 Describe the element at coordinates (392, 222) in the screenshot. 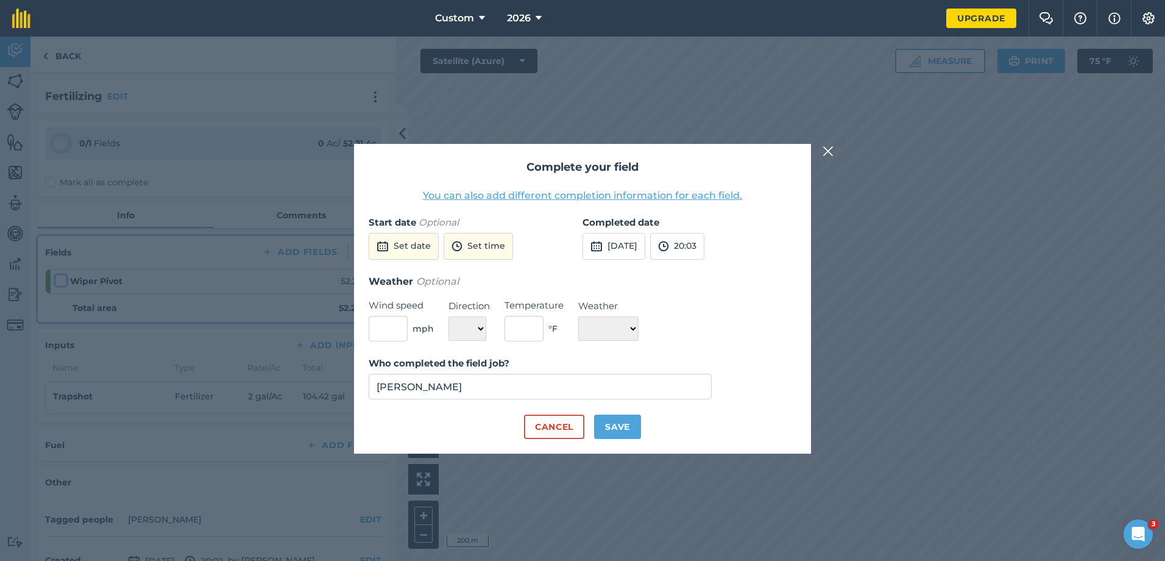

I see `strong: Start date` at that location.